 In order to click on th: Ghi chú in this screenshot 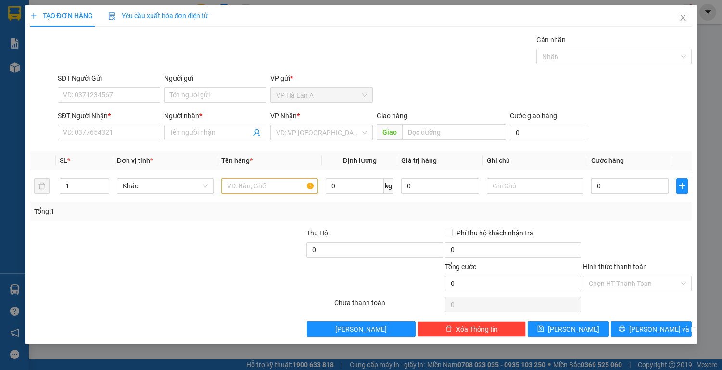, I will do `click(535, 161)`.